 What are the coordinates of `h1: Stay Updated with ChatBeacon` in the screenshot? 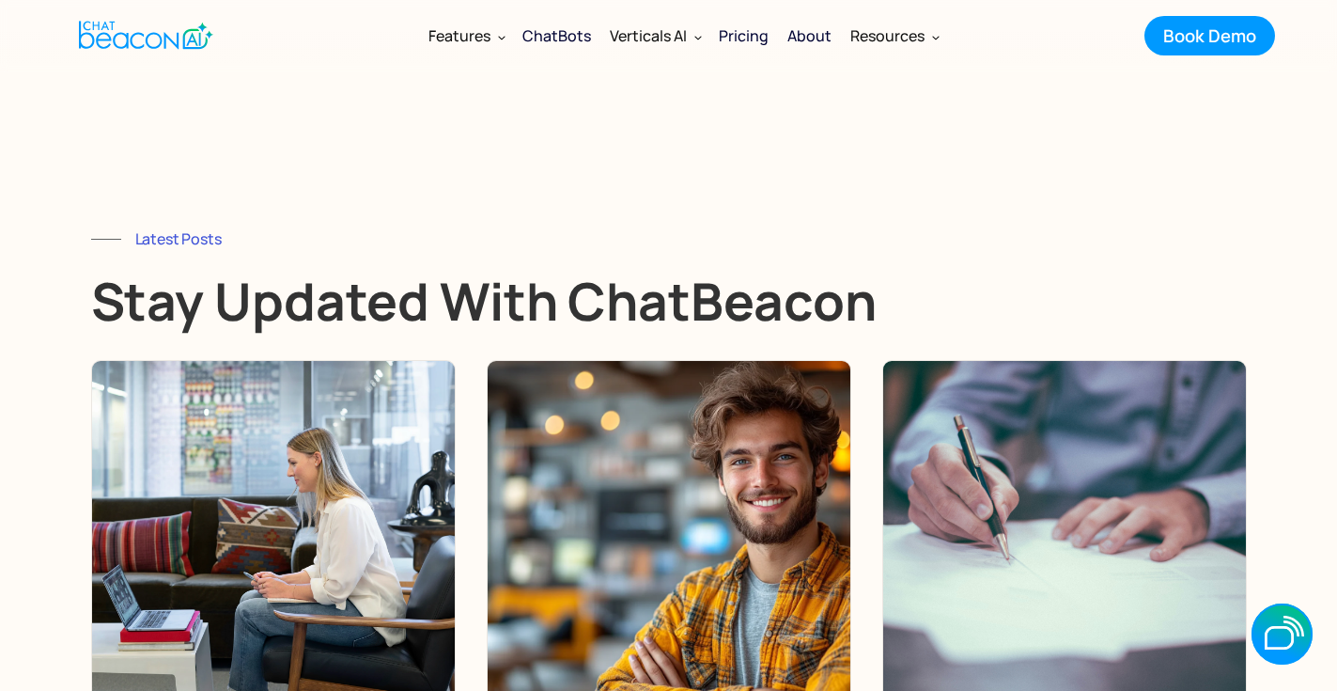 It's located at (669, 301).